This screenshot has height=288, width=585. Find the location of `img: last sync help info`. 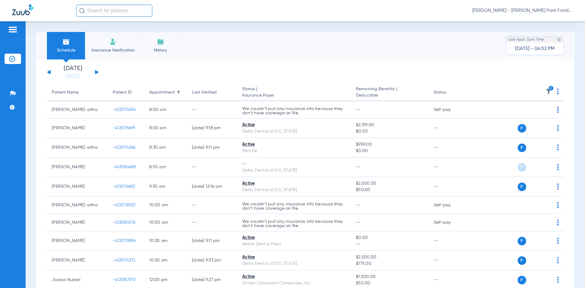

img: last sync help info is located at coordinates (559, 40).